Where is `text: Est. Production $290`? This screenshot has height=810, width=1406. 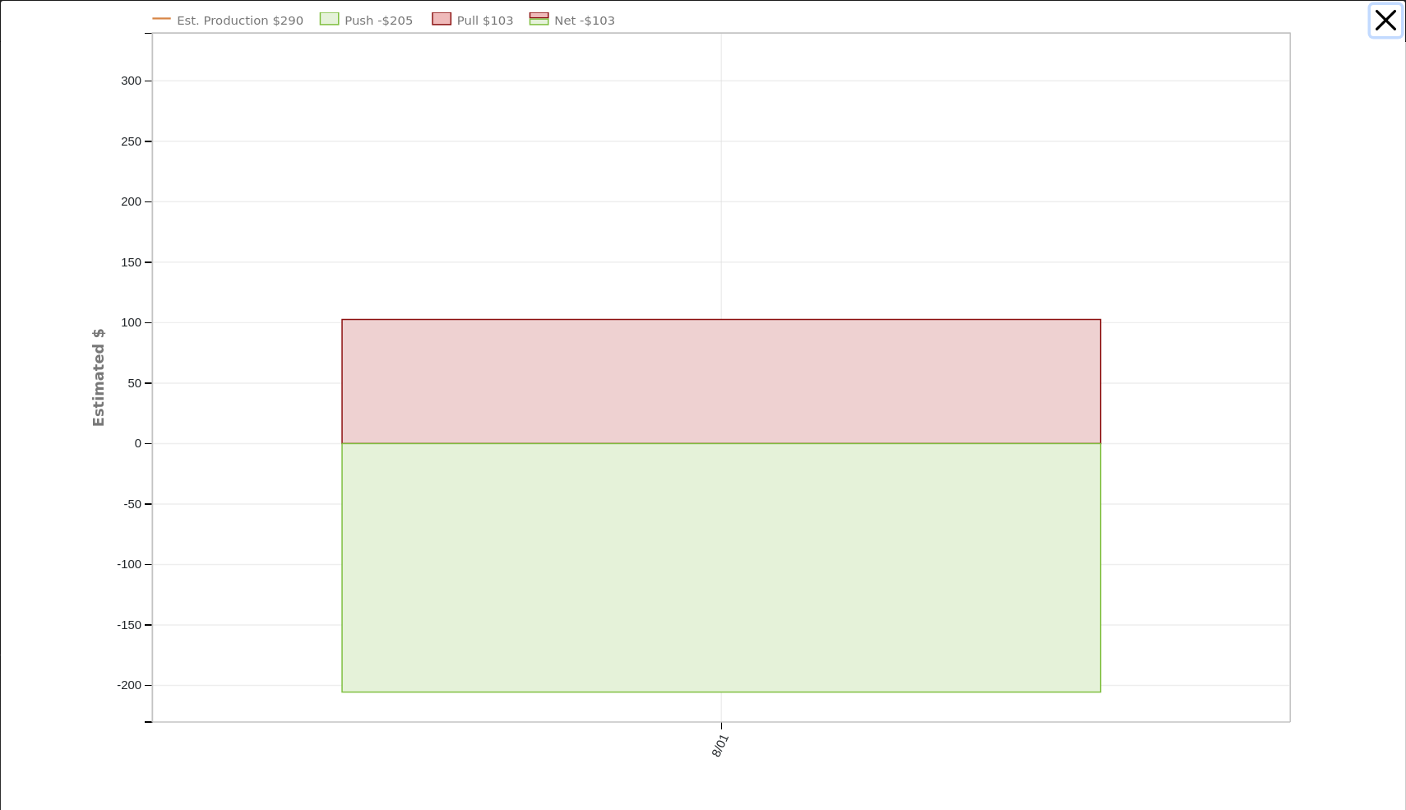
text: Est. Production $290 is located at coordinates (240, 21).